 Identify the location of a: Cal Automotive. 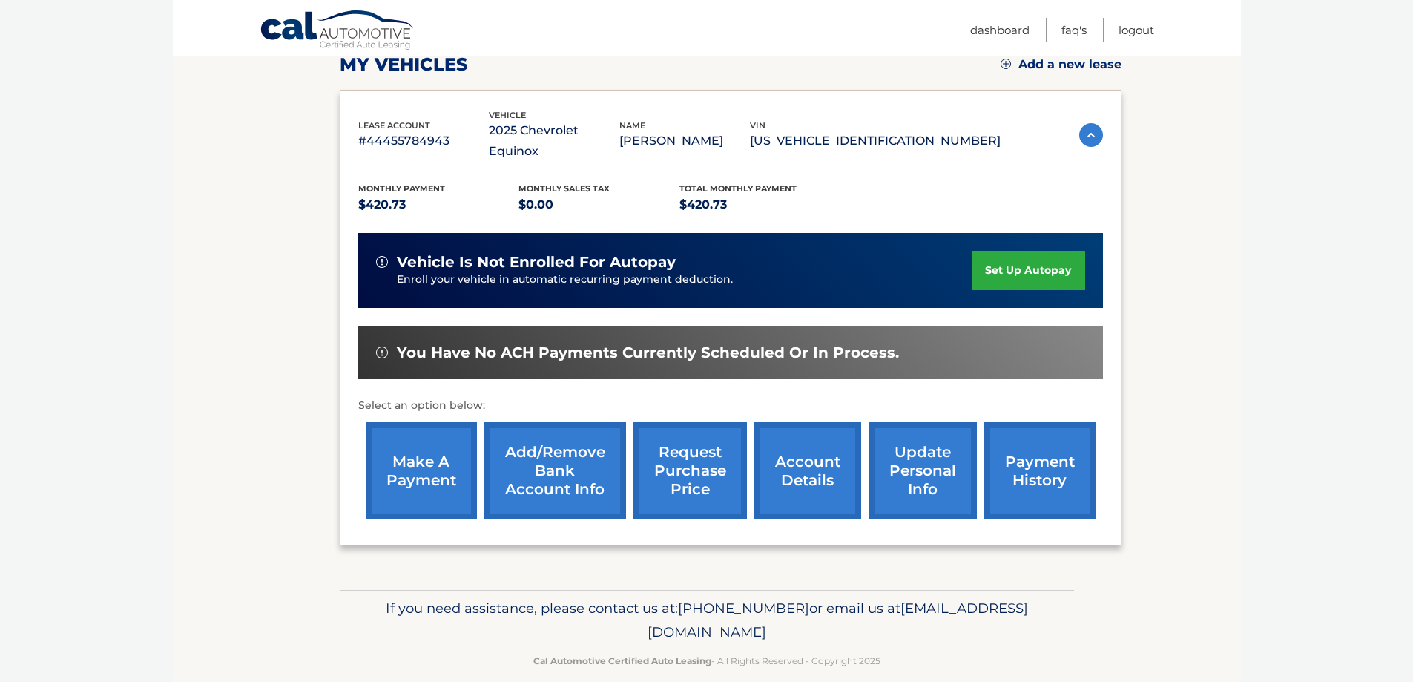
(337, 31).